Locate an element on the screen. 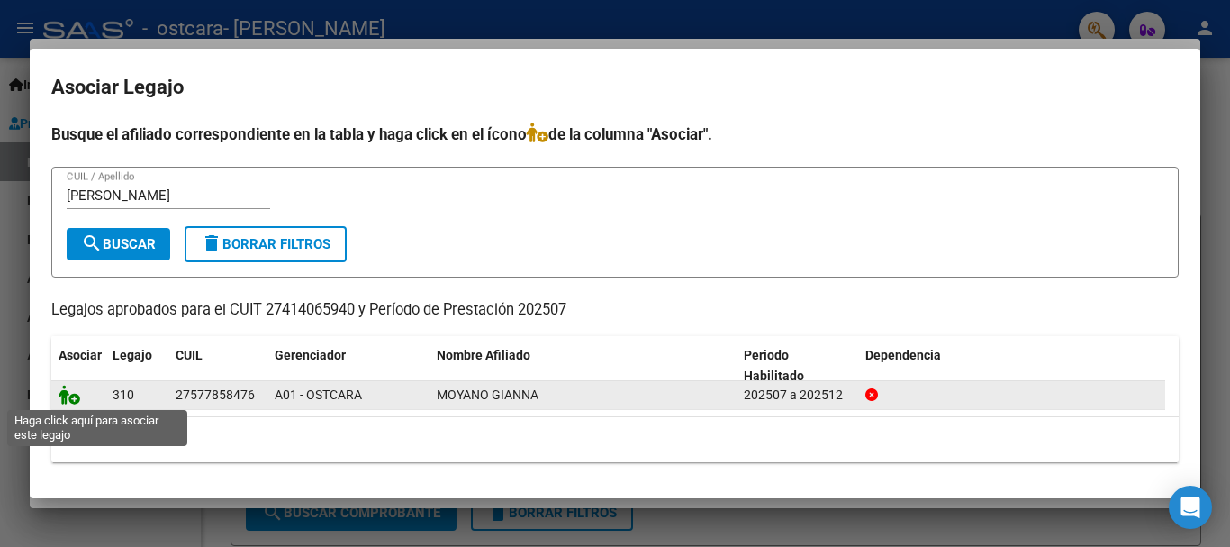 The image size is (1230, 547). span: Gerenciador is located at coordinates (310, 355).